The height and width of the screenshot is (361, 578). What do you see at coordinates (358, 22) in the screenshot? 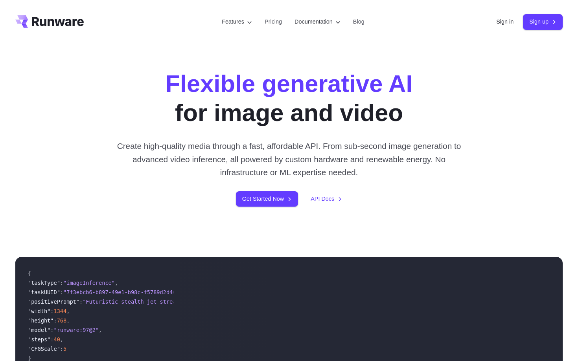
I see `a: Blog` at bounding box center [358, 22].